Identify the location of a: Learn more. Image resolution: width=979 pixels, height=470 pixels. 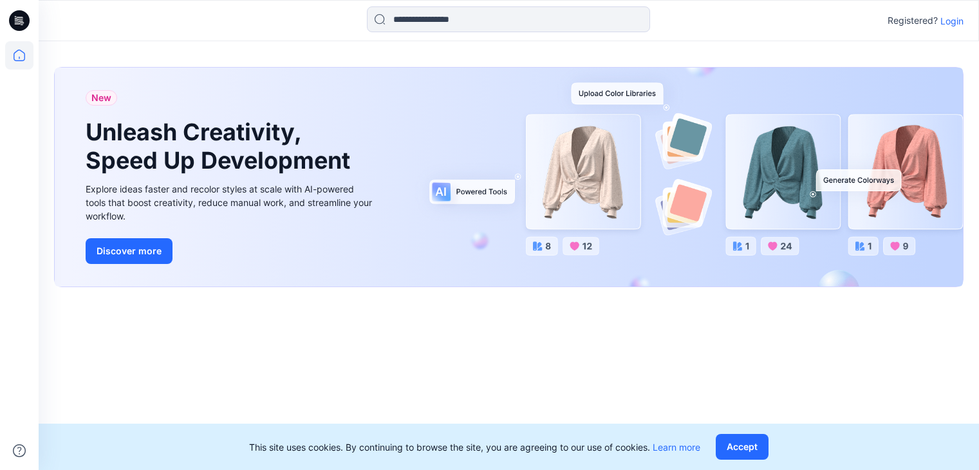
(677, 447).